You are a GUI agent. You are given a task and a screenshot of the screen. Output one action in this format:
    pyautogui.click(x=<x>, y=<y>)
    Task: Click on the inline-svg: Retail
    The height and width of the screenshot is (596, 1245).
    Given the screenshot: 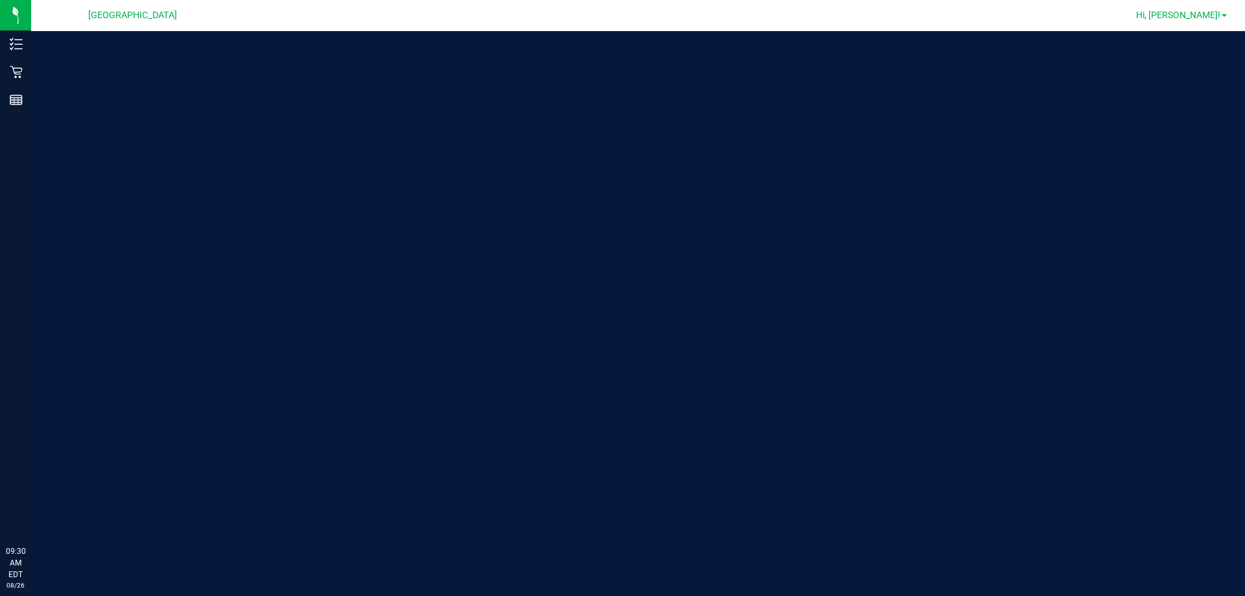 What is the action you would take?
    pyautogui.click(x=16, y=72)
    